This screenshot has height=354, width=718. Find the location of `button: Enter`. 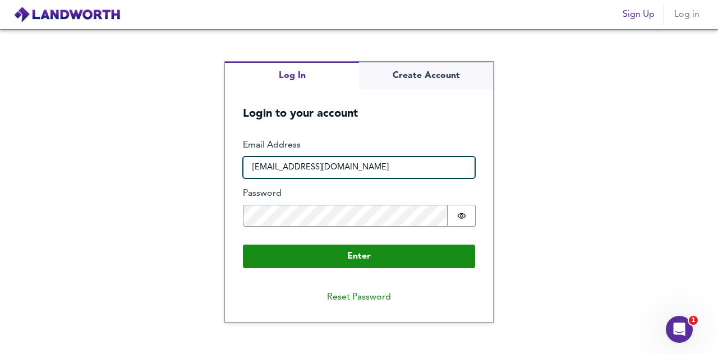

button: Enter is located at coordinates (359, 256).